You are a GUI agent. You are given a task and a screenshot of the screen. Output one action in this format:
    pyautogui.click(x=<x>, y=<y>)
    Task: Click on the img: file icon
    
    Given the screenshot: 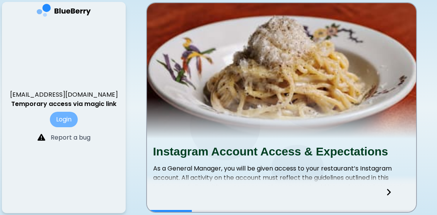 What is the action you would take?
    pyautogui.click(x=41, y=137)
    